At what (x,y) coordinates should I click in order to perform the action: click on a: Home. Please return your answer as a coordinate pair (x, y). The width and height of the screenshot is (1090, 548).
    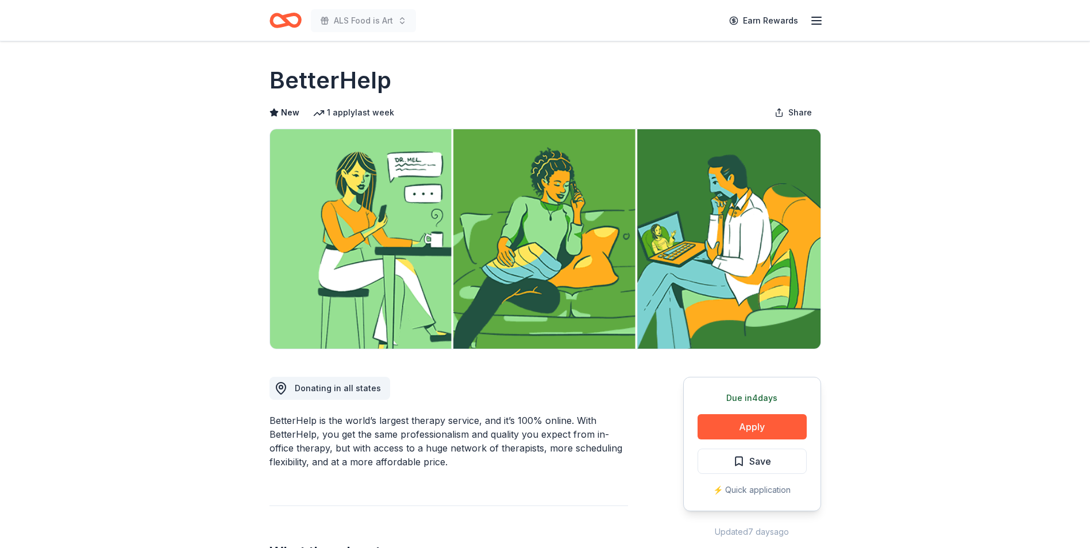
    Looking at the image, I should click on (286, 20).